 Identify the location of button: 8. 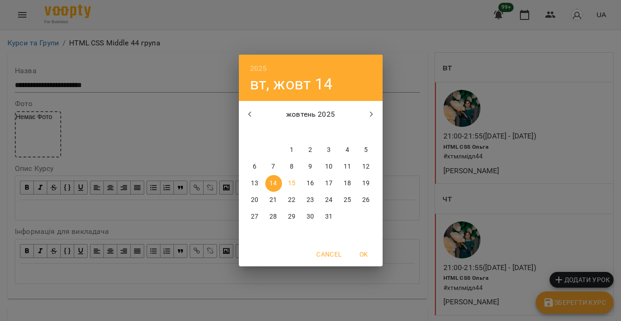
(292, 167).